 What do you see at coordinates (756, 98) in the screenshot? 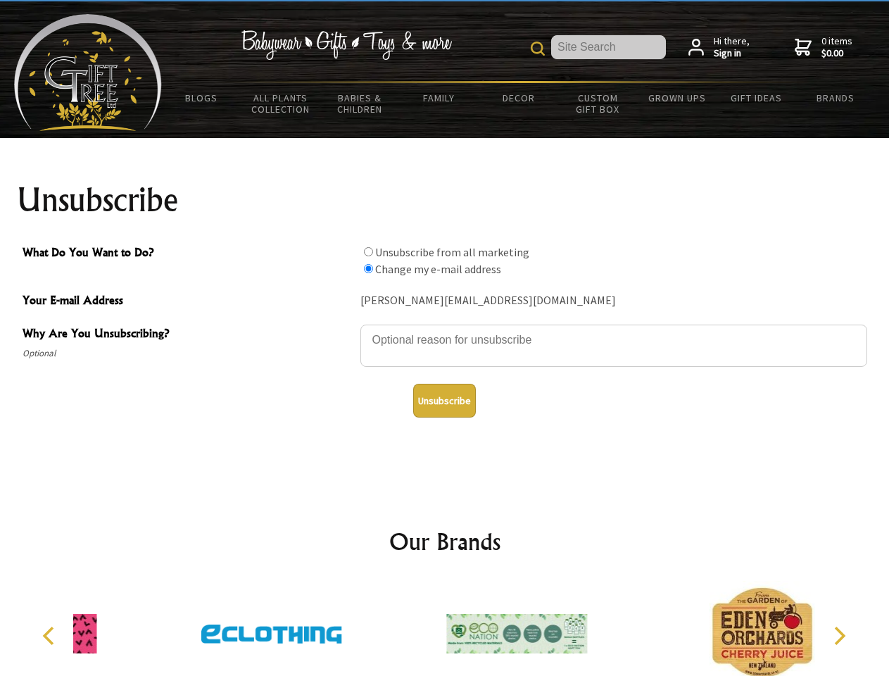
I see `a: Gift Ideas` at bounding box center [756, 98].